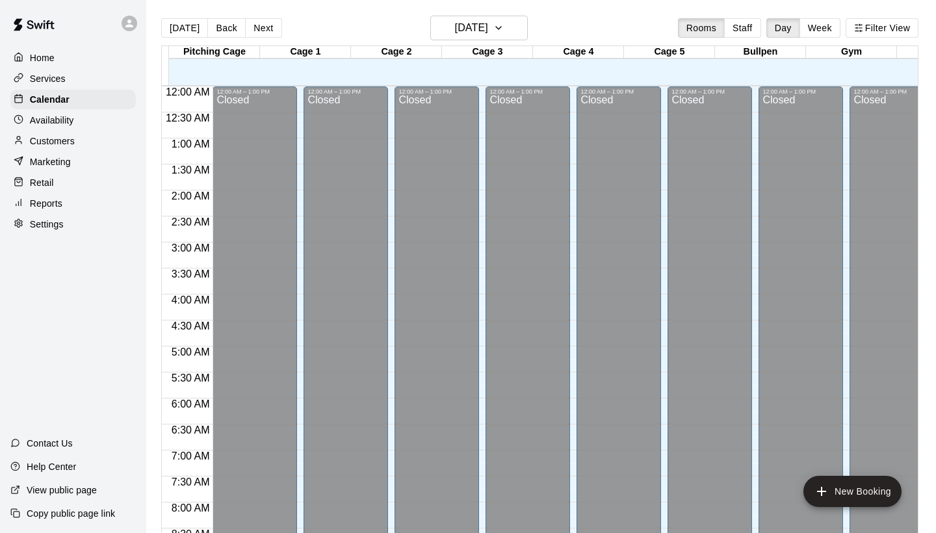 The width and height of the screenshot is (936, 533). I want to click on p: Home, so click(42, 58).